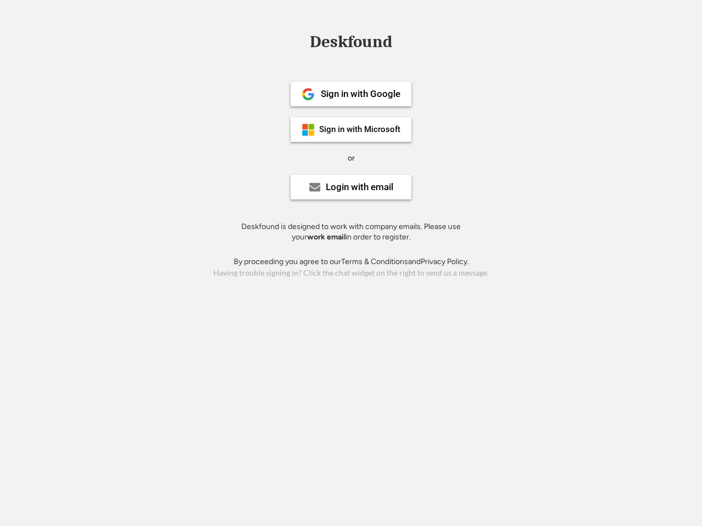  I want to click on div: Login with email, so click(359, 187).